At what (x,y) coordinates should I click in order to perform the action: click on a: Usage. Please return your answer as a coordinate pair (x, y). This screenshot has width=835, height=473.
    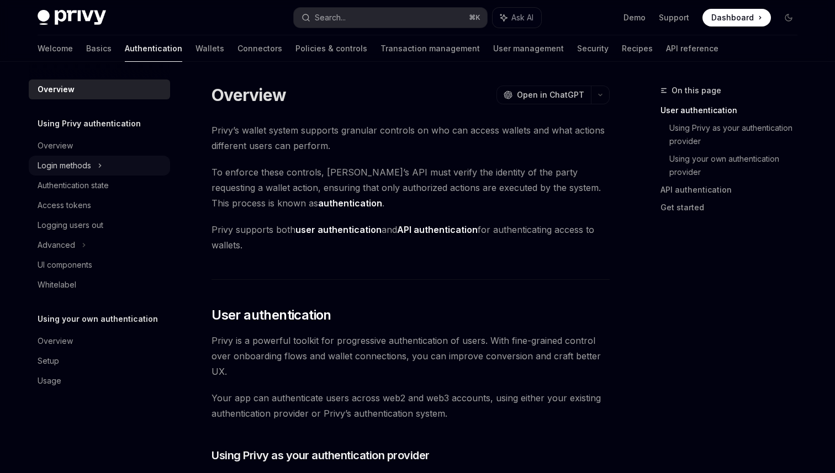
    Looking at the image, I should click on (99, 381).